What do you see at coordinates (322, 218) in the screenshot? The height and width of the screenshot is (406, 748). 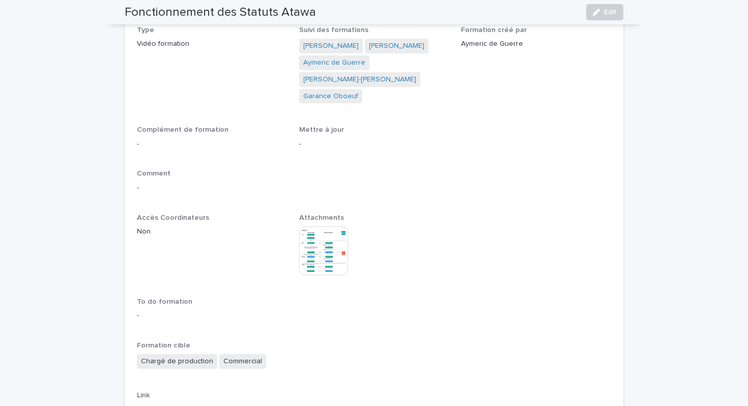 I see `span: Attachments` at bounding box center [322, 218].